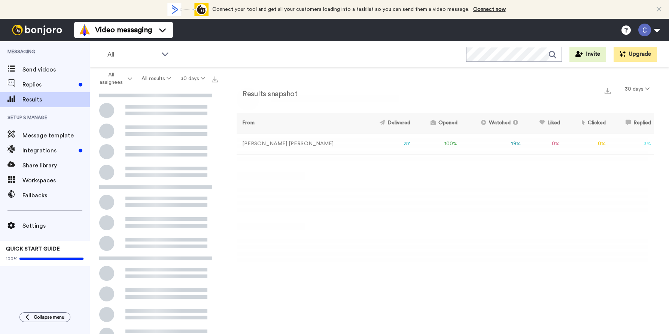 The width and height of the screenshot is (669, 334). I want to click on th: From, so click(299, 123).